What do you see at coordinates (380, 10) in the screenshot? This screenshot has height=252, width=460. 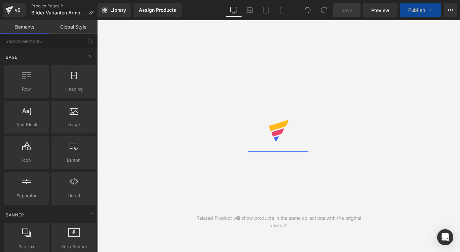 I see `a: Preview` at bounding box center [380, 10].